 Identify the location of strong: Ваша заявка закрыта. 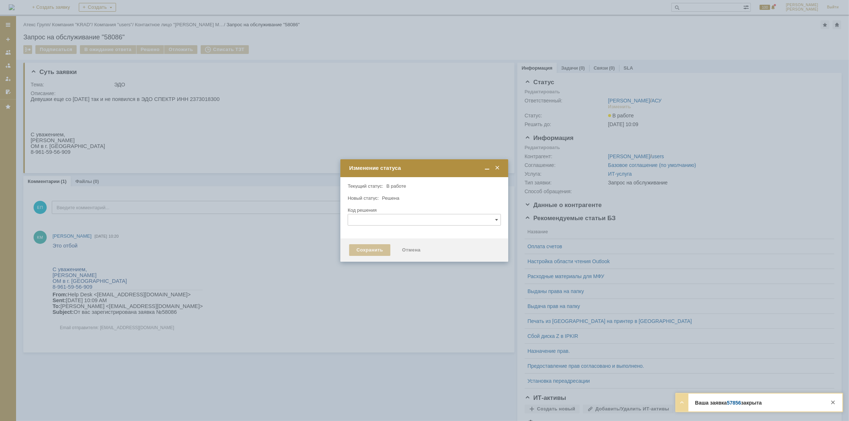
(728, 403).